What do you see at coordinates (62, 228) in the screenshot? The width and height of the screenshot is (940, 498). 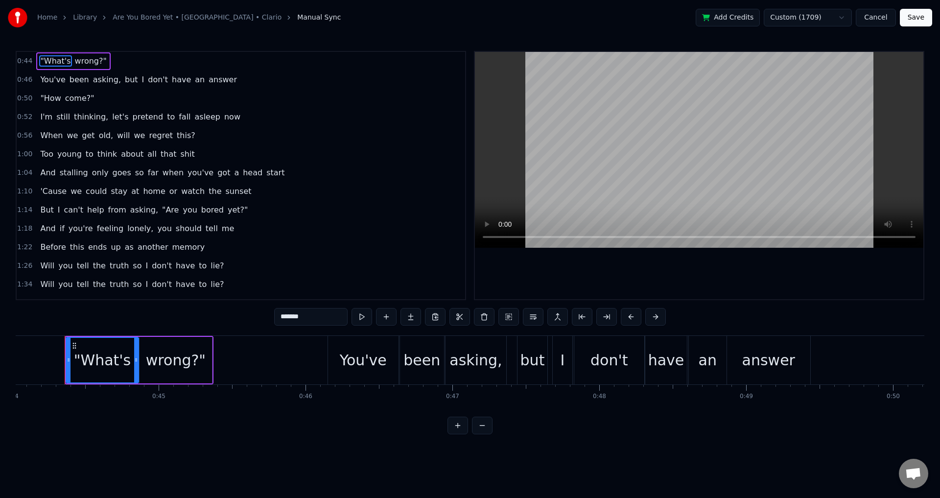 I see `span: if` at bounding box center [62, 228].